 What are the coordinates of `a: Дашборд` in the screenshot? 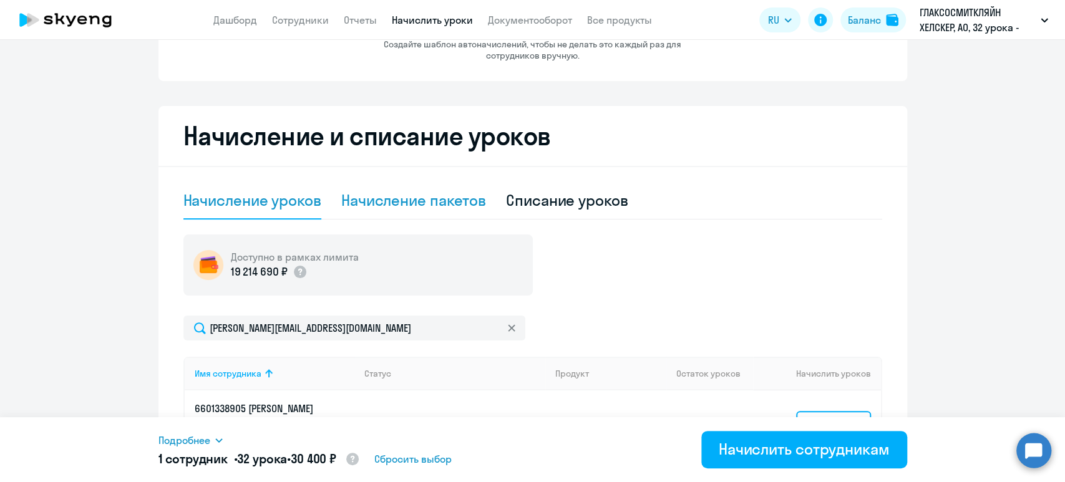 It's located at (235, 20).